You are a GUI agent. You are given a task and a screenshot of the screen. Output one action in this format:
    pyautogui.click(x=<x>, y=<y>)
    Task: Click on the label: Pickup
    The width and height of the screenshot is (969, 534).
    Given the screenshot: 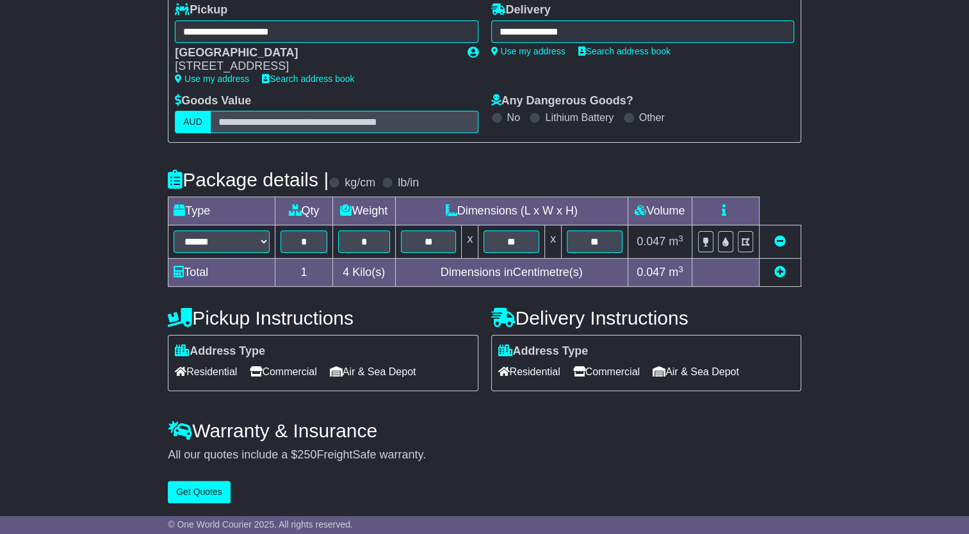 What is the action you would take?
    pyautogui.click(x=201, y=10)
    